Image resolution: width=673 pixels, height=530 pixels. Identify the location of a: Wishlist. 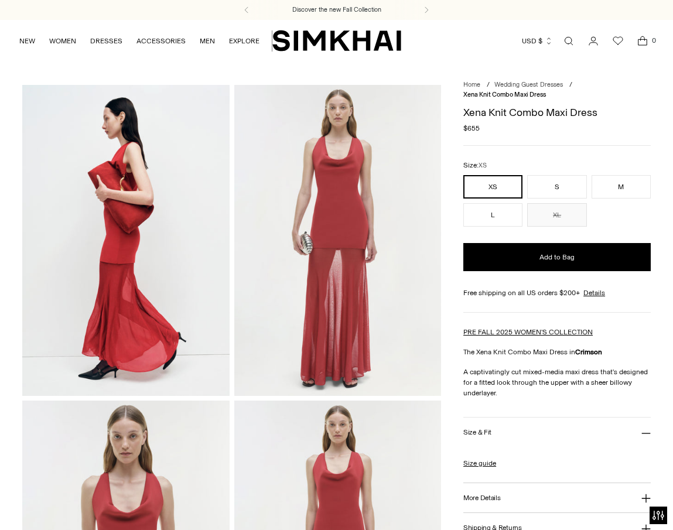
(618, 41).